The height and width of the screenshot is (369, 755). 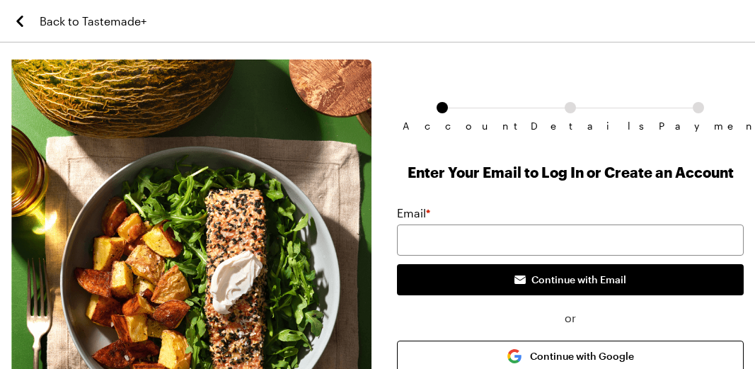 I want to click on span: Account, so click(x=442, y=126).